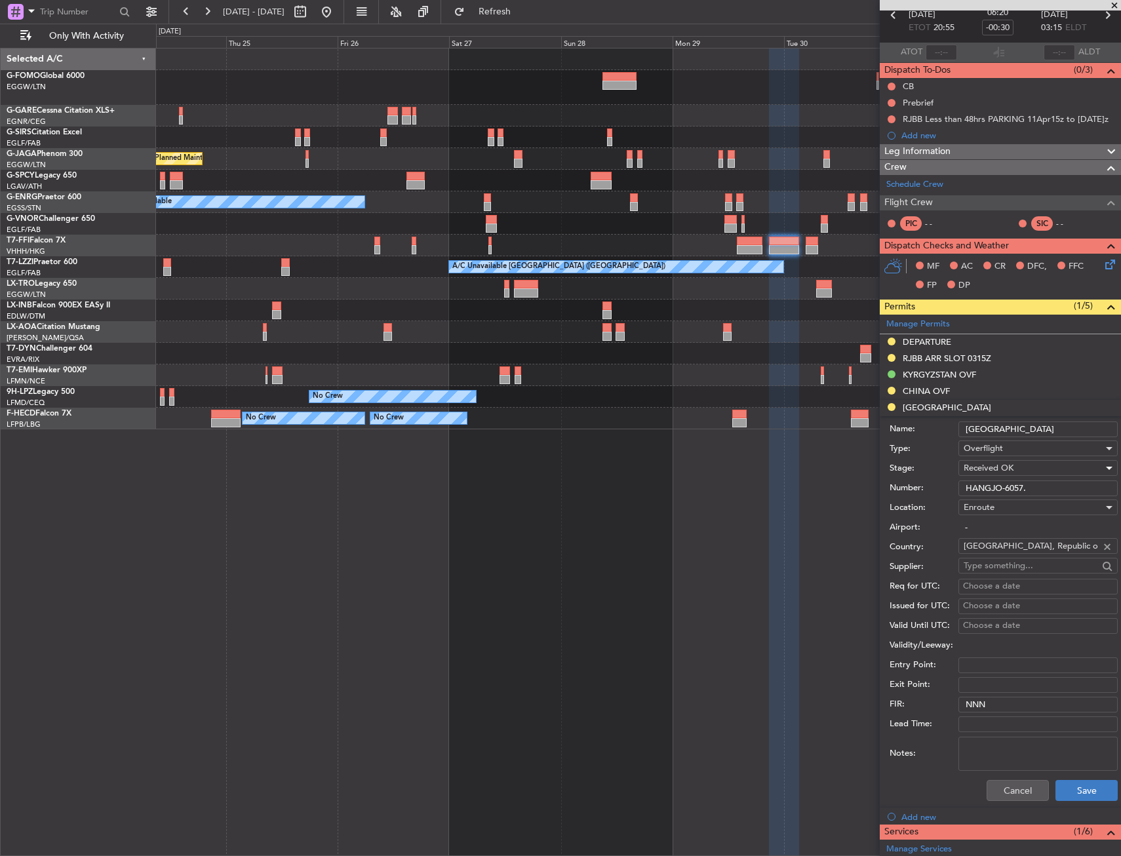  Describe the element at coordinates (487, 12) in the screenshot. I see `button: Refresh` at that location.